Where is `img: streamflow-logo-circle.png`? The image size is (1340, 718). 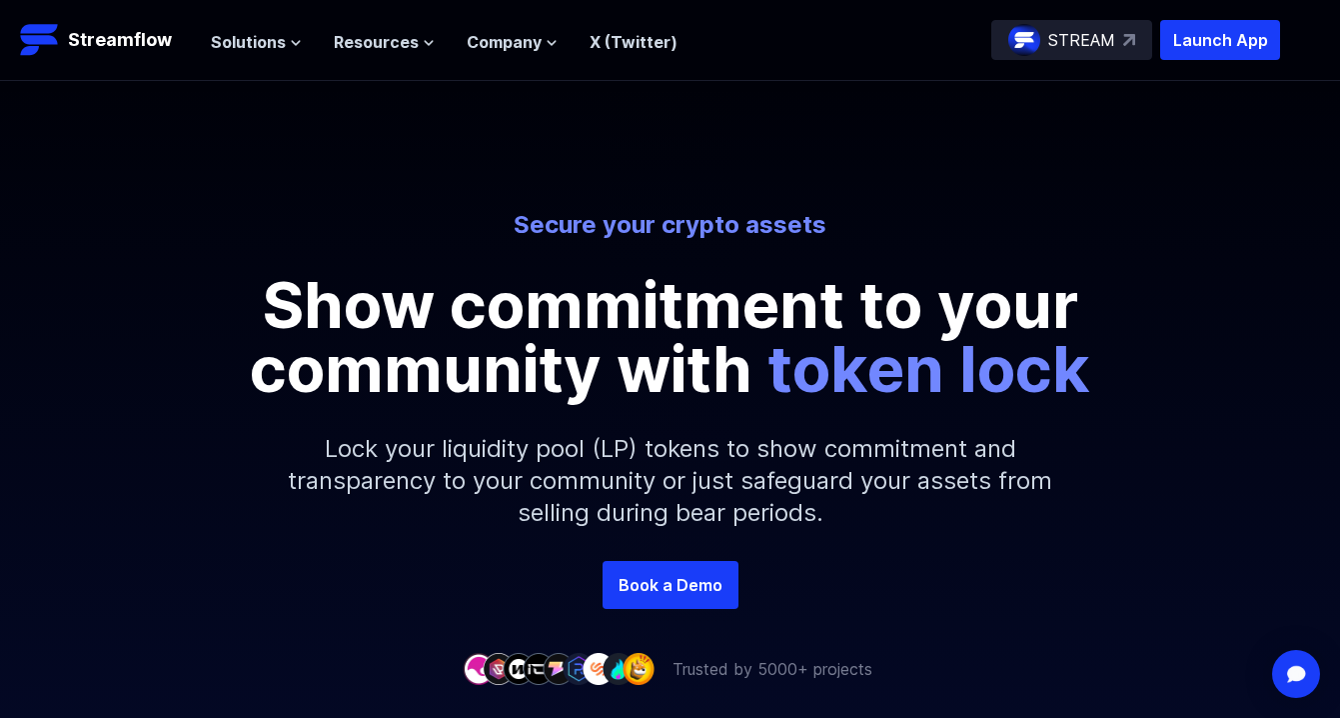
img: streamflow-logo-circle.png is located at coordinates (1024, 40).